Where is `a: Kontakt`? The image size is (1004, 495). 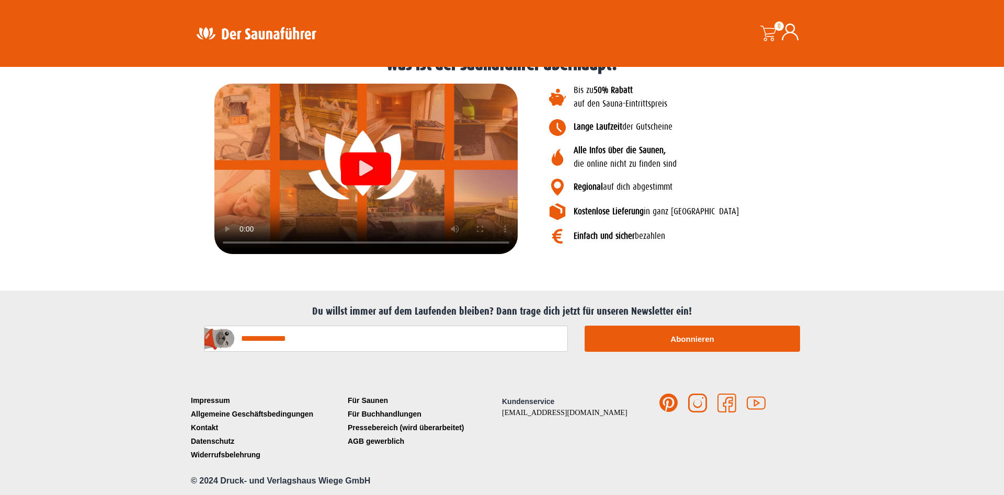 a: Kontakt is located at coordinates (267, 428).